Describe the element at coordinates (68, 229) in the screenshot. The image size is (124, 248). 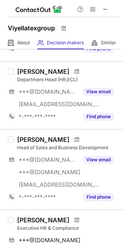
I see `div: Executive HR & Compliance` at that location.